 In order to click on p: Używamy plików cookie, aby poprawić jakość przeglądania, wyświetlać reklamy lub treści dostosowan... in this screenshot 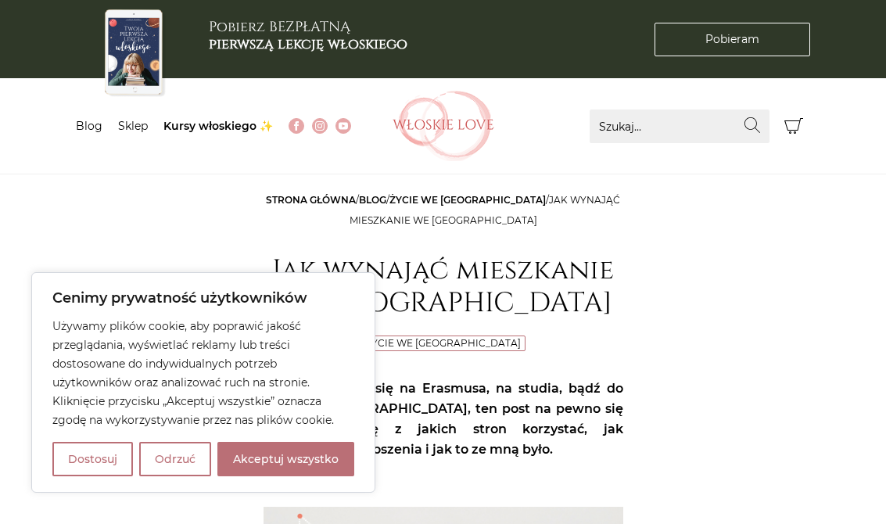, I will do `click(203, 373)`.